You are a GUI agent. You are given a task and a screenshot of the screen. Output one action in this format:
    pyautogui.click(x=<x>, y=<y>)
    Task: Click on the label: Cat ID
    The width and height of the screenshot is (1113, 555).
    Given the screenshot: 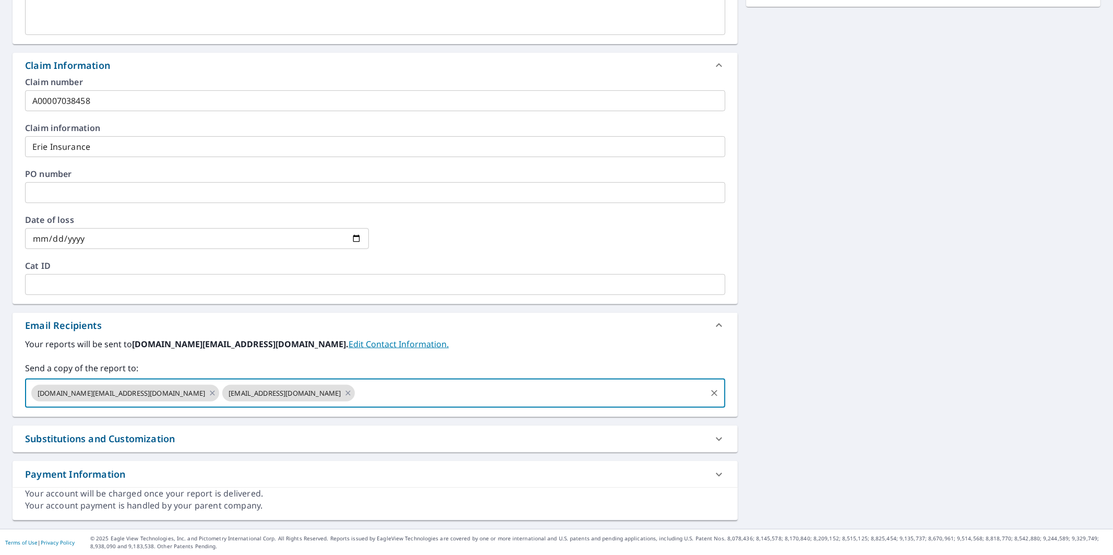 What is the action you would take?
    pyautogui.click(x=375, y=266)
    